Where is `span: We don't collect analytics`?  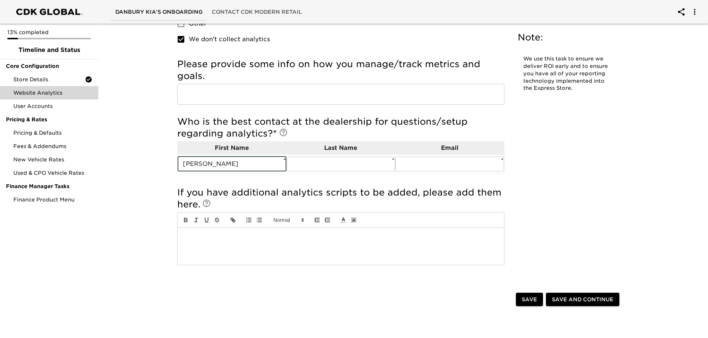 span: We don't collect analytics is located at coordinates (229, 39).